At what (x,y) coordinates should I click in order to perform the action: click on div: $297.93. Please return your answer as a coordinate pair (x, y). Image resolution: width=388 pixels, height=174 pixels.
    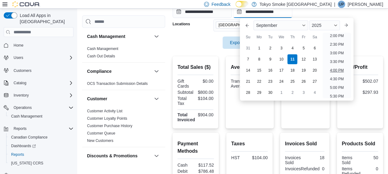
    Looking at the image, I should click on (370, 92).